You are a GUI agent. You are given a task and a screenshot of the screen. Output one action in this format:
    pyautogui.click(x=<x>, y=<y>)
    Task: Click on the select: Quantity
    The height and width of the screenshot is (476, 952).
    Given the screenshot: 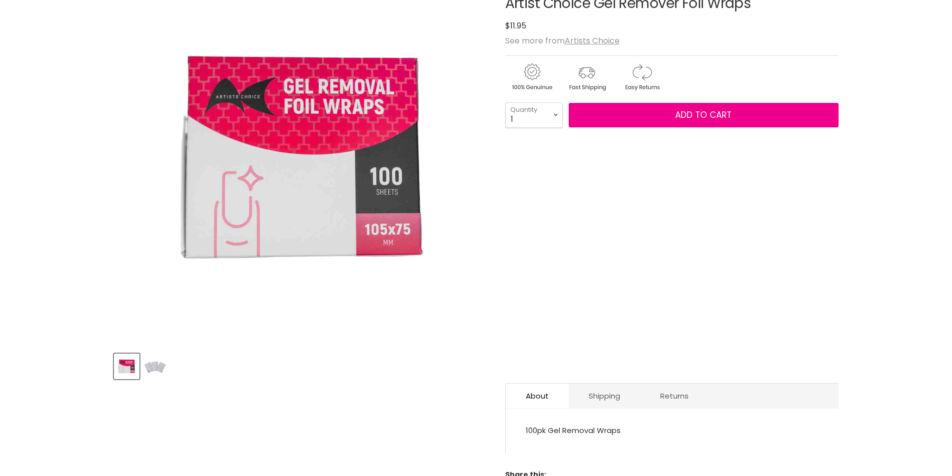 What is the action you would take?
    pyautogui.click(x=534, y=115)
    